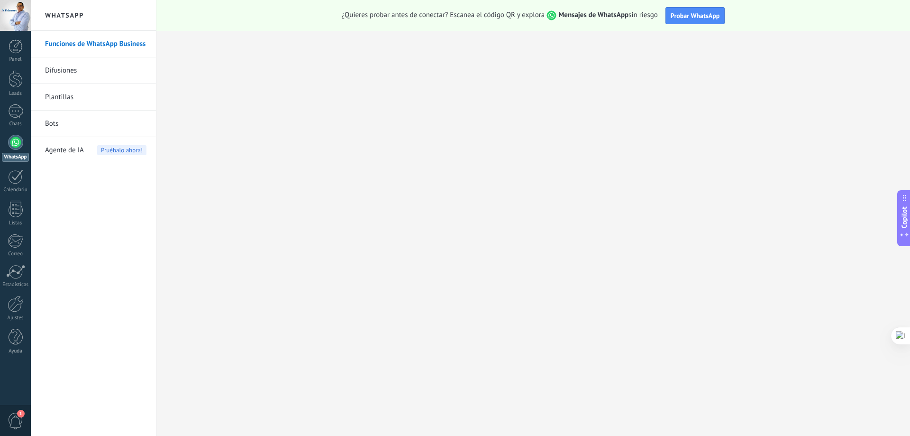  What do you see at coordinates (16, 124) in the screenshot?
I see `div: Chats` at bounding box center [16, 124].